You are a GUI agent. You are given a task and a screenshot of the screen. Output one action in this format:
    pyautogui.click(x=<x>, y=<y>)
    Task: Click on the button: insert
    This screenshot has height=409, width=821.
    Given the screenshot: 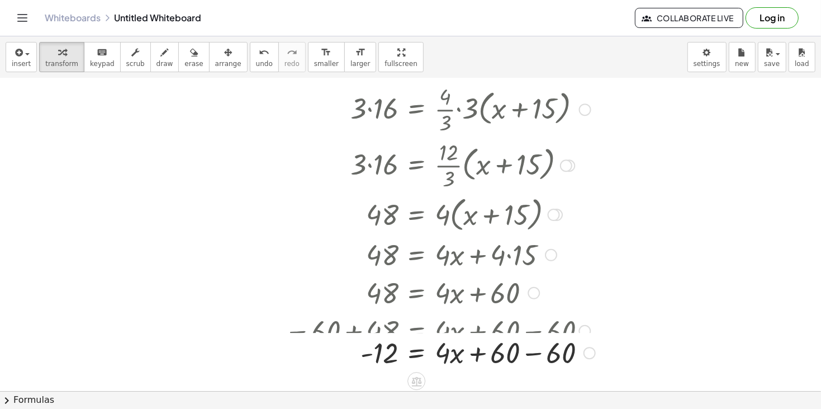 What is the action you would take?
    pyautogui.click(x=21, y=57)
    